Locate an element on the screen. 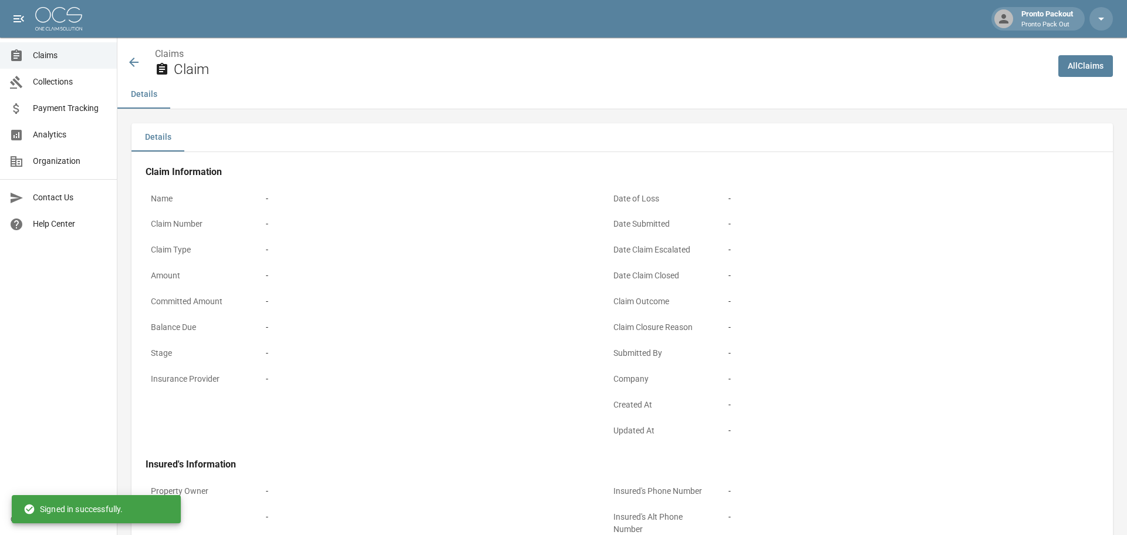 This screenshot has width=1127, height=535. p: Committed Amount is located at coordinates (198, 301).